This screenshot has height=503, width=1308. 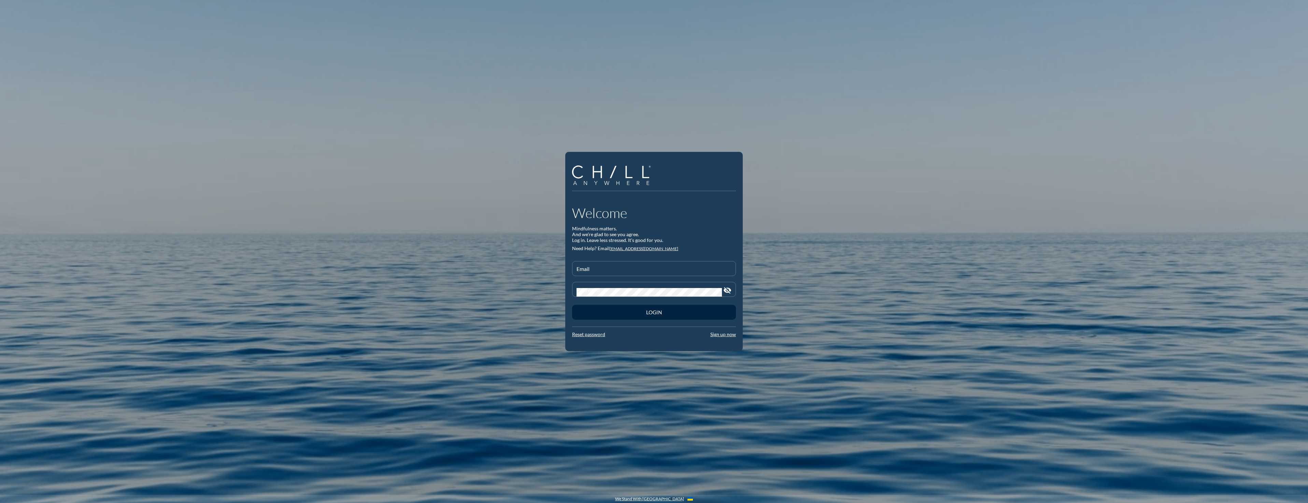 I want to click on span: Need Help? Email, so click(x=591, y=248).